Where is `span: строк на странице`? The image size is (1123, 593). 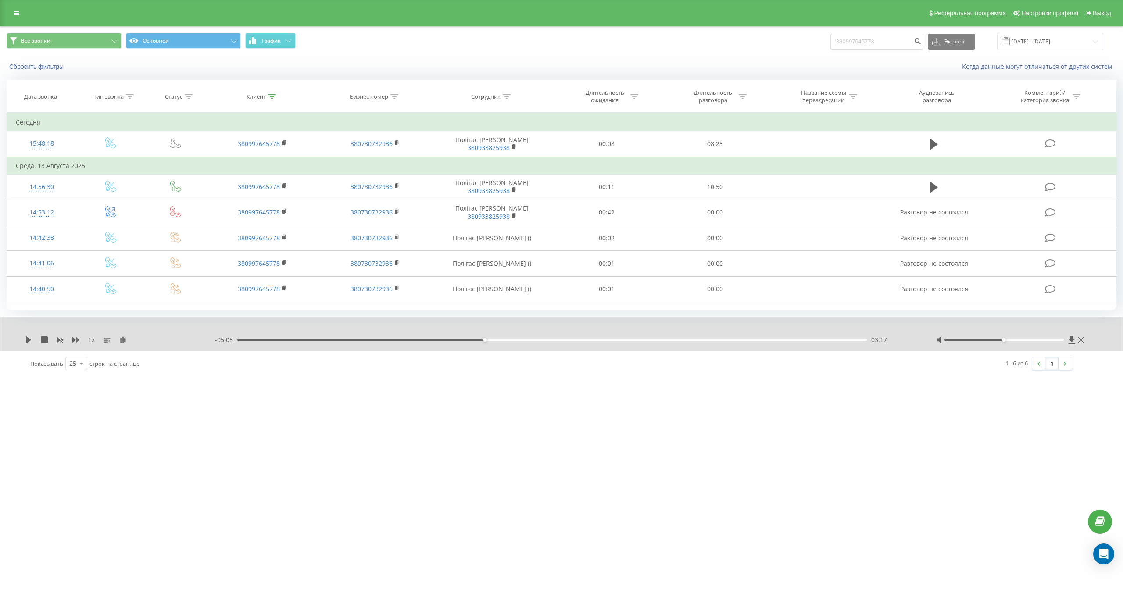
span: строк на странице is located at coordinates (115, 364).